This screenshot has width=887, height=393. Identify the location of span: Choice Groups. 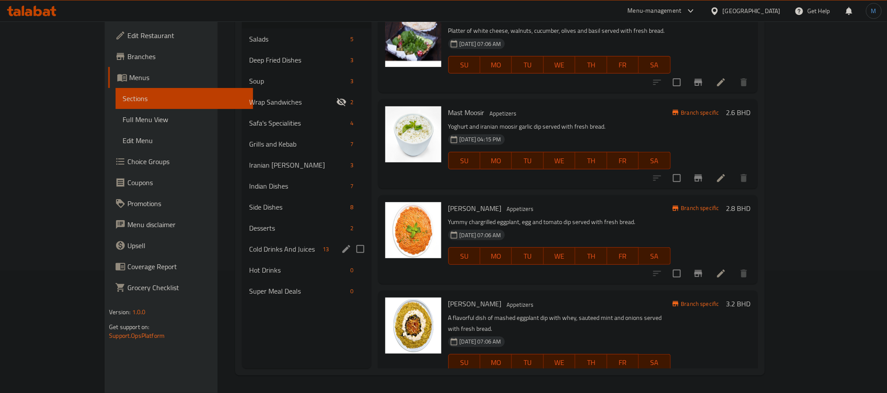
(187, 162).